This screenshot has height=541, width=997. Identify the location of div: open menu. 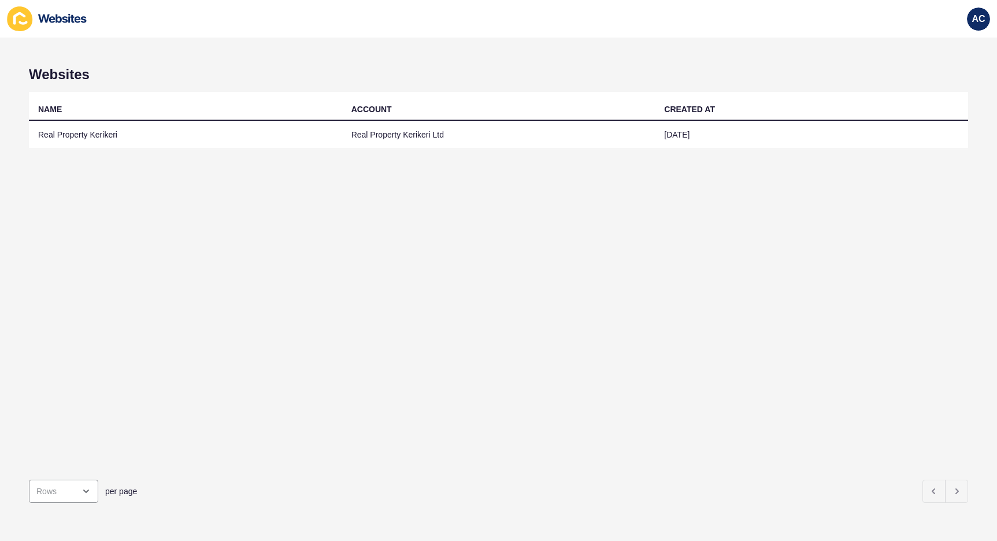
(64, 491).